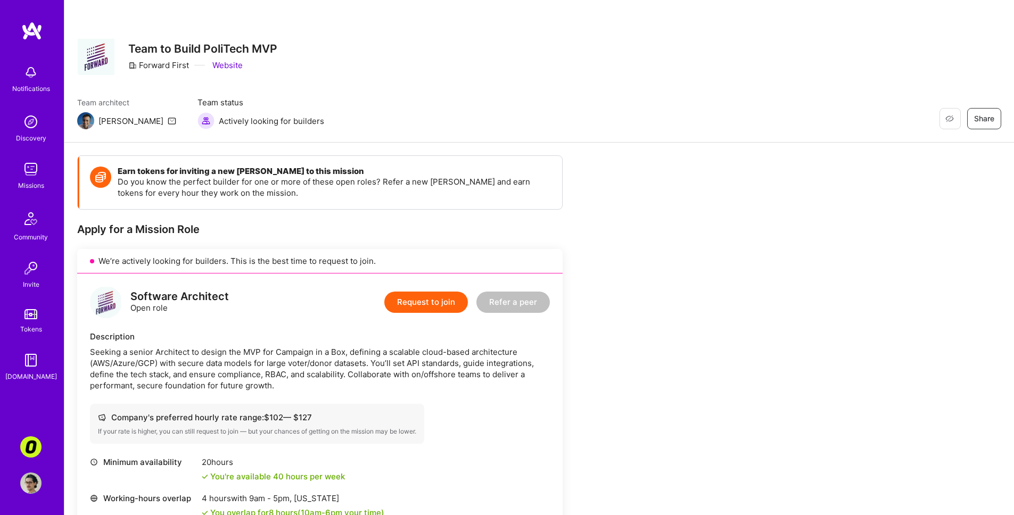 Image resolution: width=1014 pixels, height=515 pixels. Describe the element at coordinates (273, 476) in the screenshot. I see `div: You're available 40 hours per week` at that location.